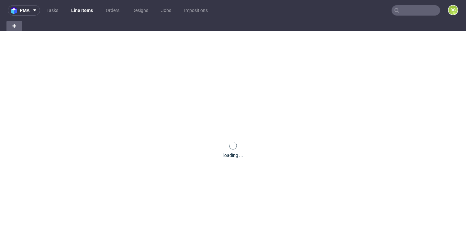  Describe the element at coordinates (113, 10) in the screenshot. I see `a: Orders` at that location.